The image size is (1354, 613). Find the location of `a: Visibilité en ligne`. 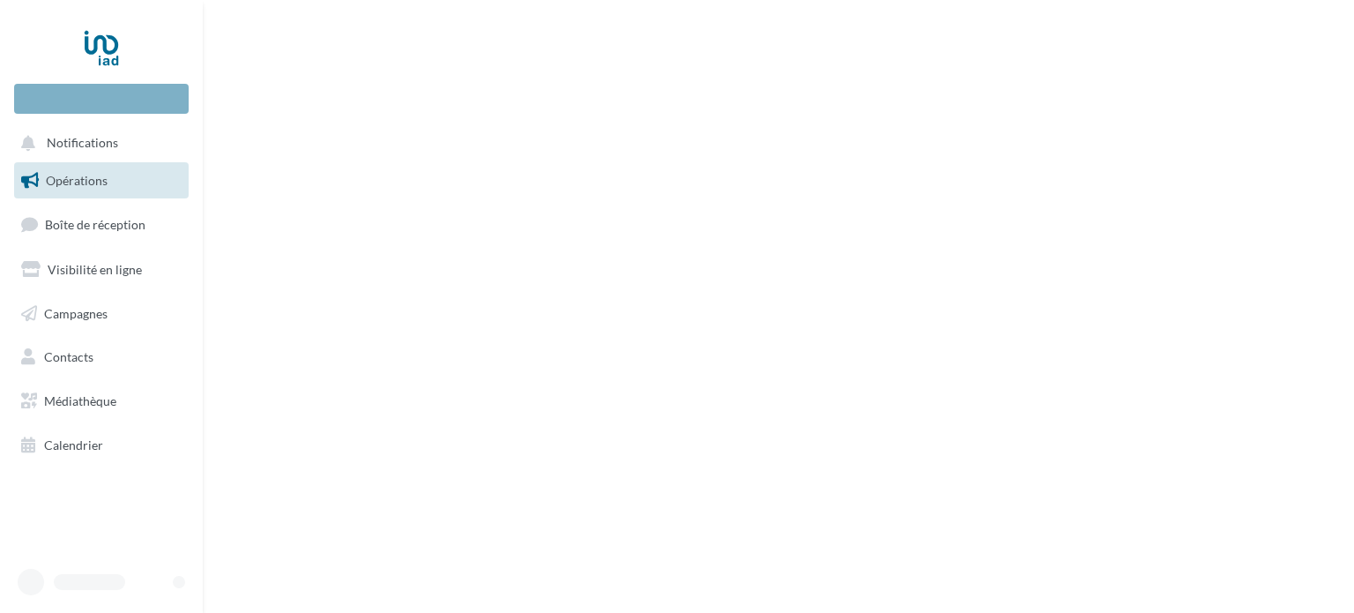

a: Visibilité en ligne is located at coordinates (101, 270).